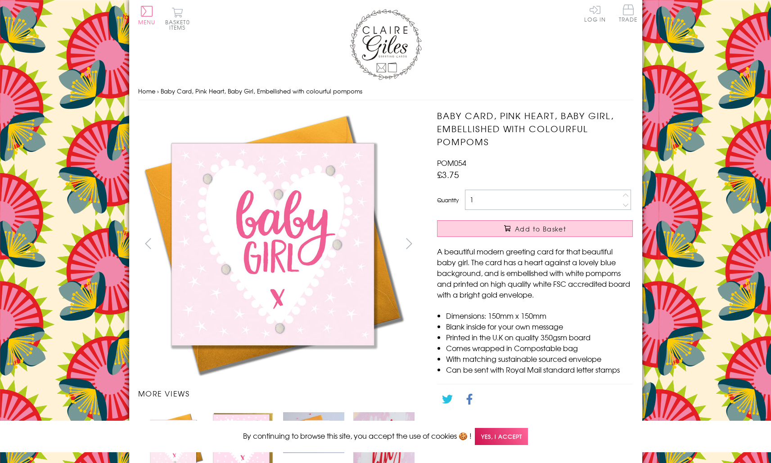  What do you see at coordinates (448, 200) in the screenshot?
I see `label: Quantity` at bounding box center [448, 200].